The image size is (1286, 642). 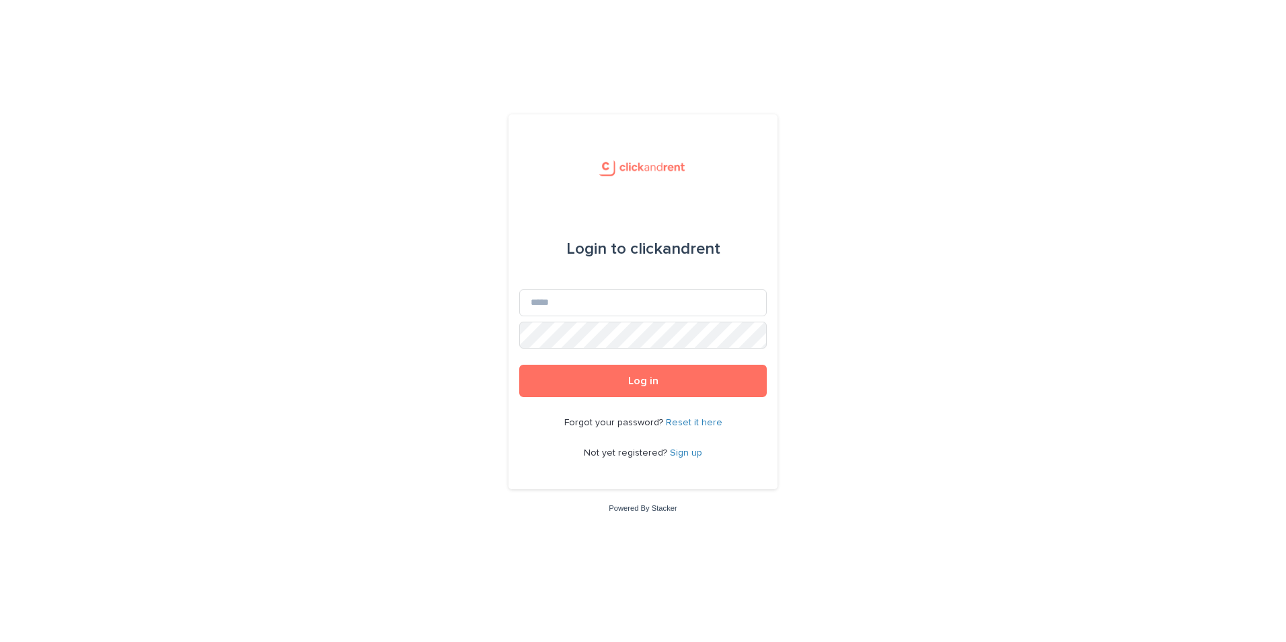 What do you see at coordinates (642, 167) in the screenshot?
I see `img: UCB0brd3T0yccxBKYDjQ` at bounding box center [642, 167].